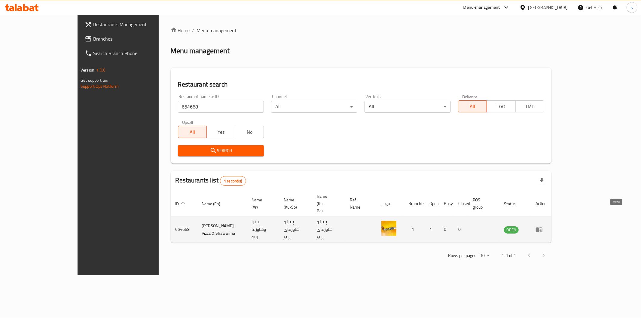  What do you see at coordinates (360, 204) in the screenshot?
I see `span: Ref. Name` at bounding box center [360, 204].